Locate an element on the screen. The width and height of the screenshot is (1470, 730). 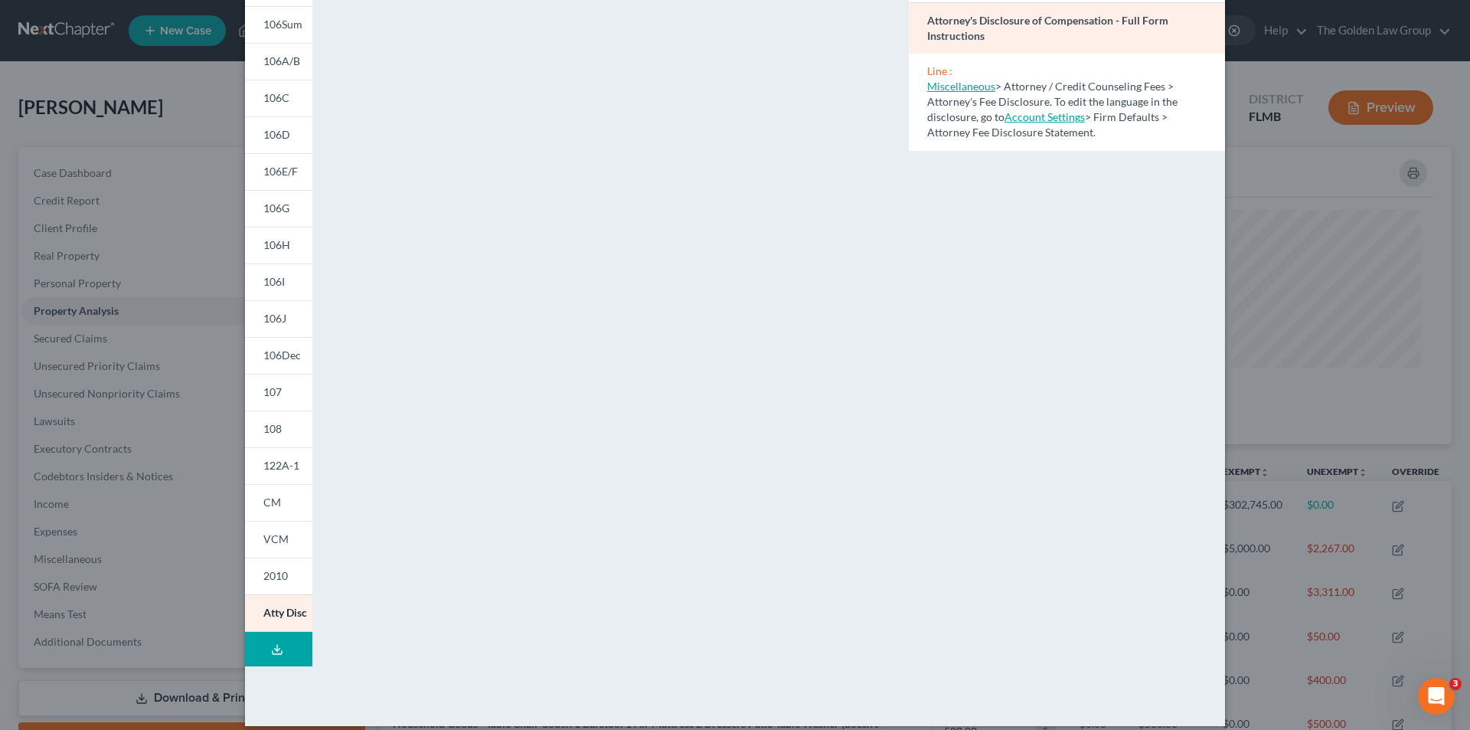
span: 106J is located at coordinates (275, 318).